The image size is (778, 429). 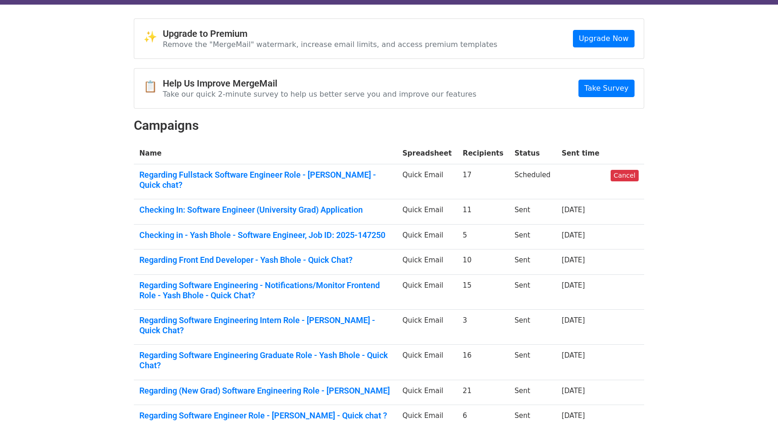 What do you see at coordinates (483, 236) in the screenshot?
I see `td: 5` at bounding box center [483, 236].